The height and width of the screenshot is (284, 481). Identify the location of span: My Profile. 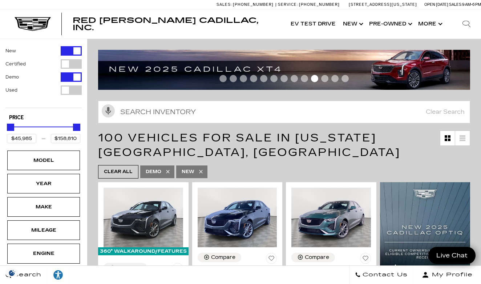
(451, 275).